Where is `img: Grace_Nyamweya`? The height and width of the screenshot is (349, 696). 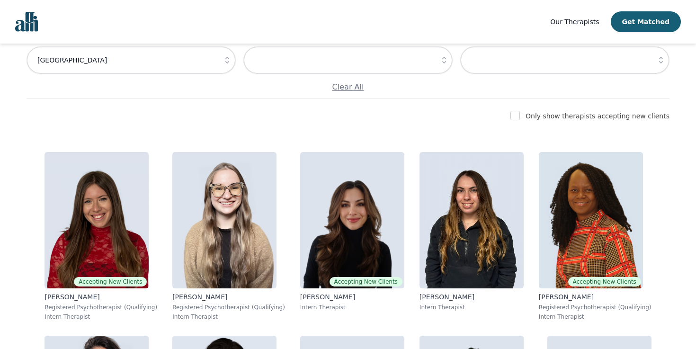
img: Grace_Nyamweya is located at coordinates (591, 220).